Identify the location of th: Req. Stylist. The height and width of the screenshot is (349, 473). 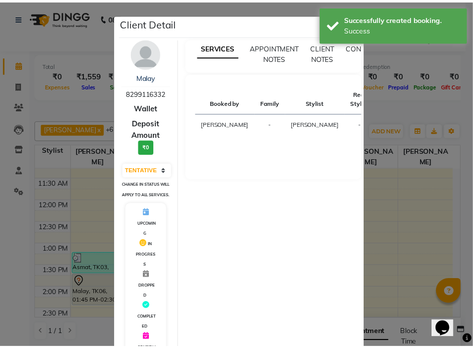
(365, 98).